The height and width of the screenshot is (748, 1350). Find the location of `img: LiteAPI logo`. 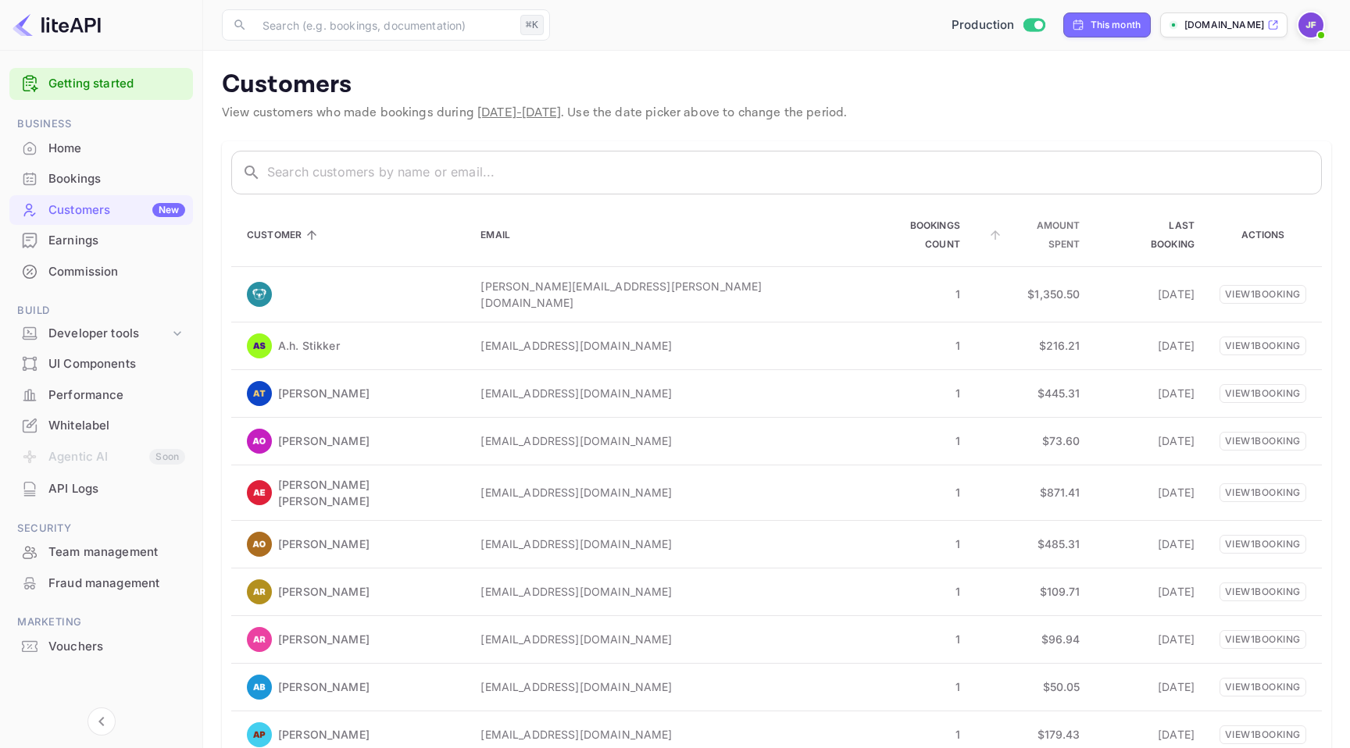

img: LiteAPI logo is located at coordinates (56, 25).